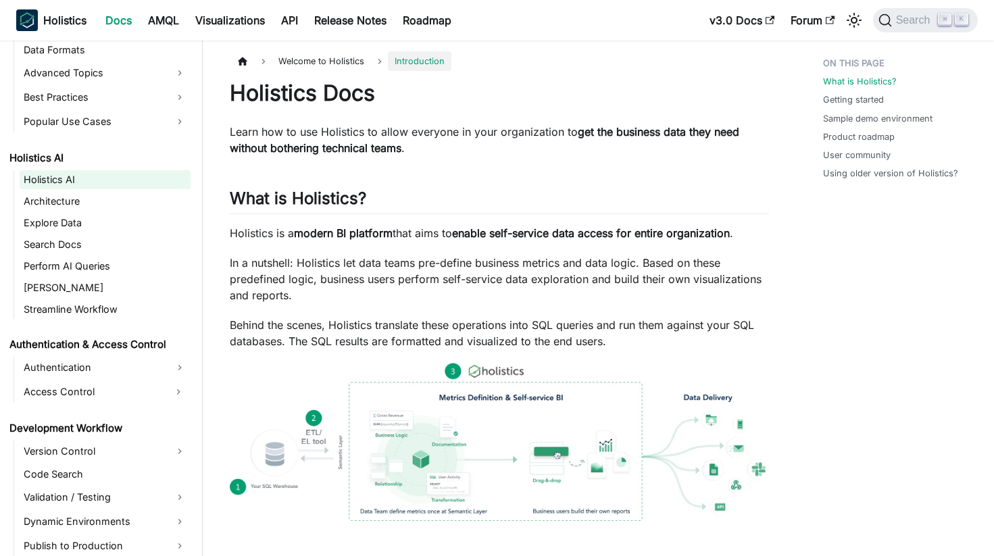  Describe the element at coordinates (105, 50) in the screenshot. I see `a: Data Formats` at that location.